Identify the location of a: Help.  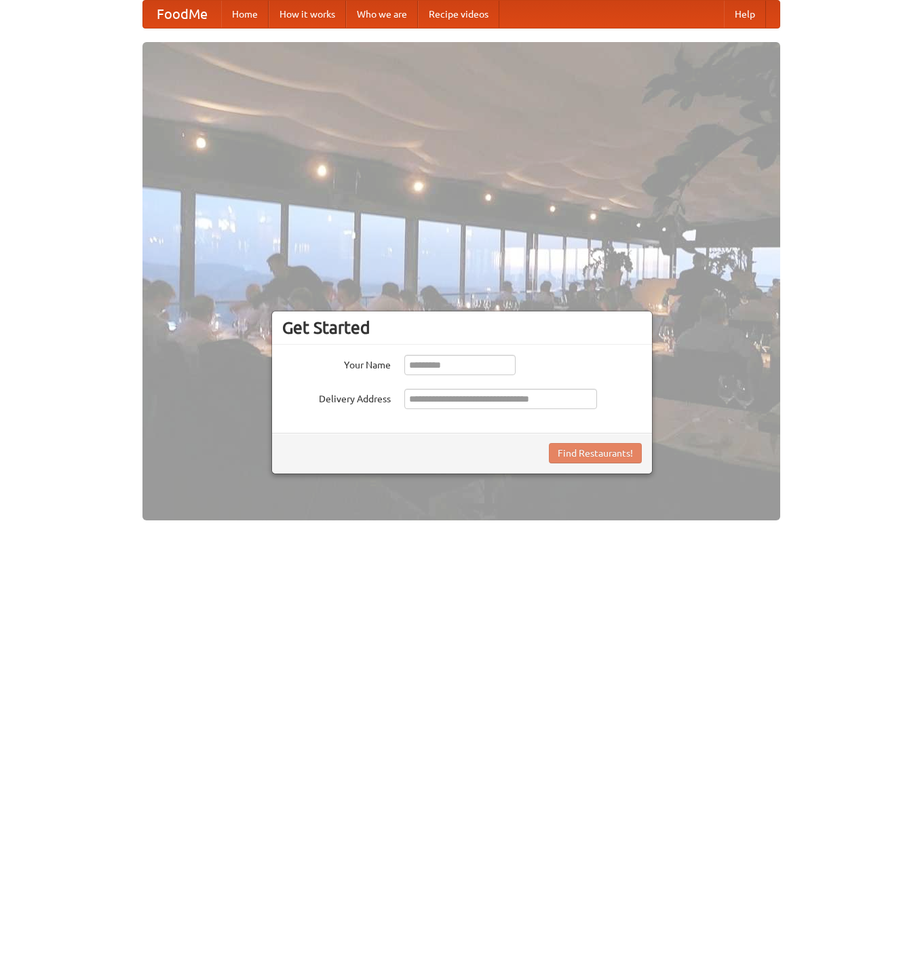
(745, 14).